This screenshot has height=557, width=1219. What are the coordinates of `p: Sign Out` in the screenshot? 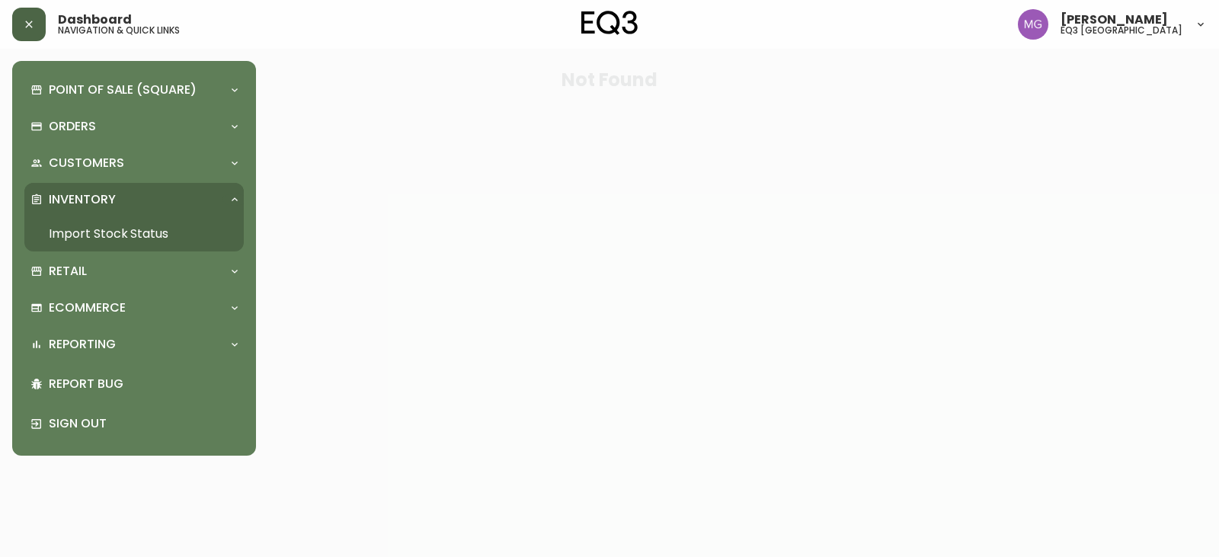 It's located at (143, 423).